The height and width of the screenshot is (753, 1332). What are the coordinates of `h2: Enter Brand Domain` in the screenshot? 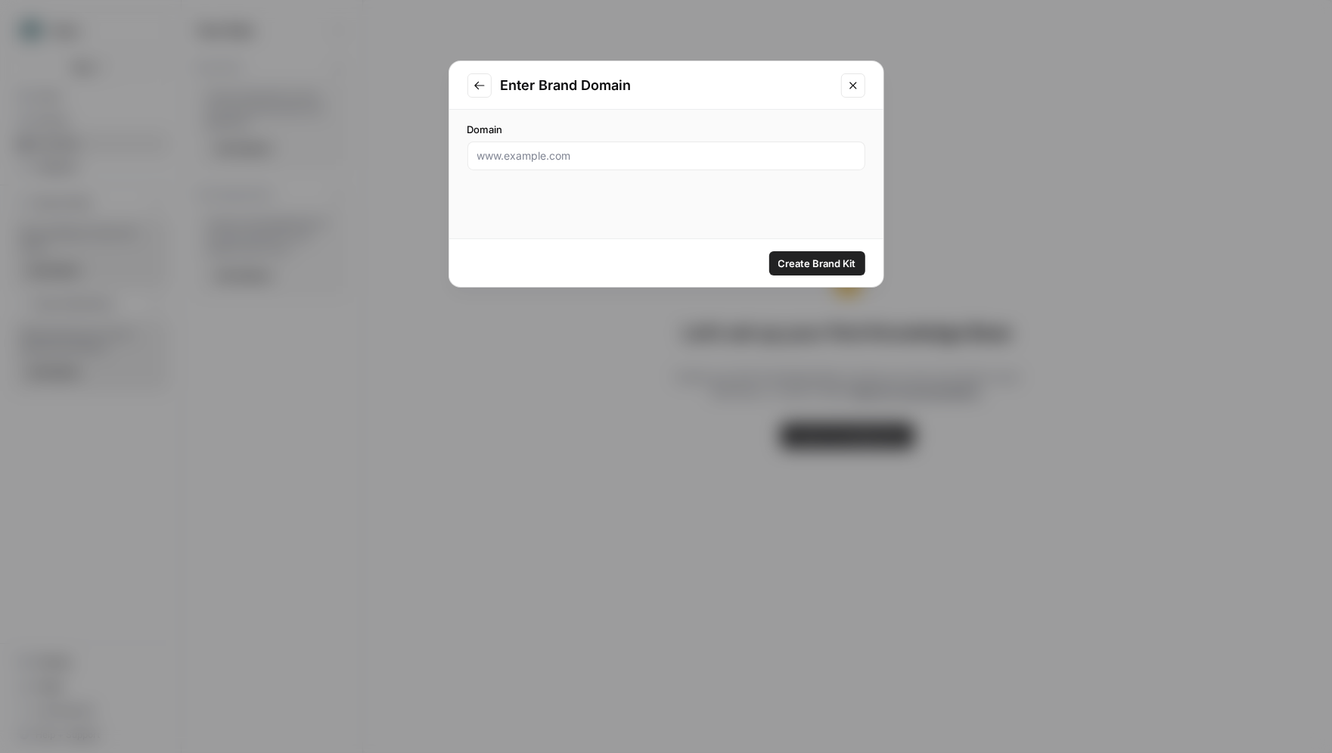 It's located at (667, 85).